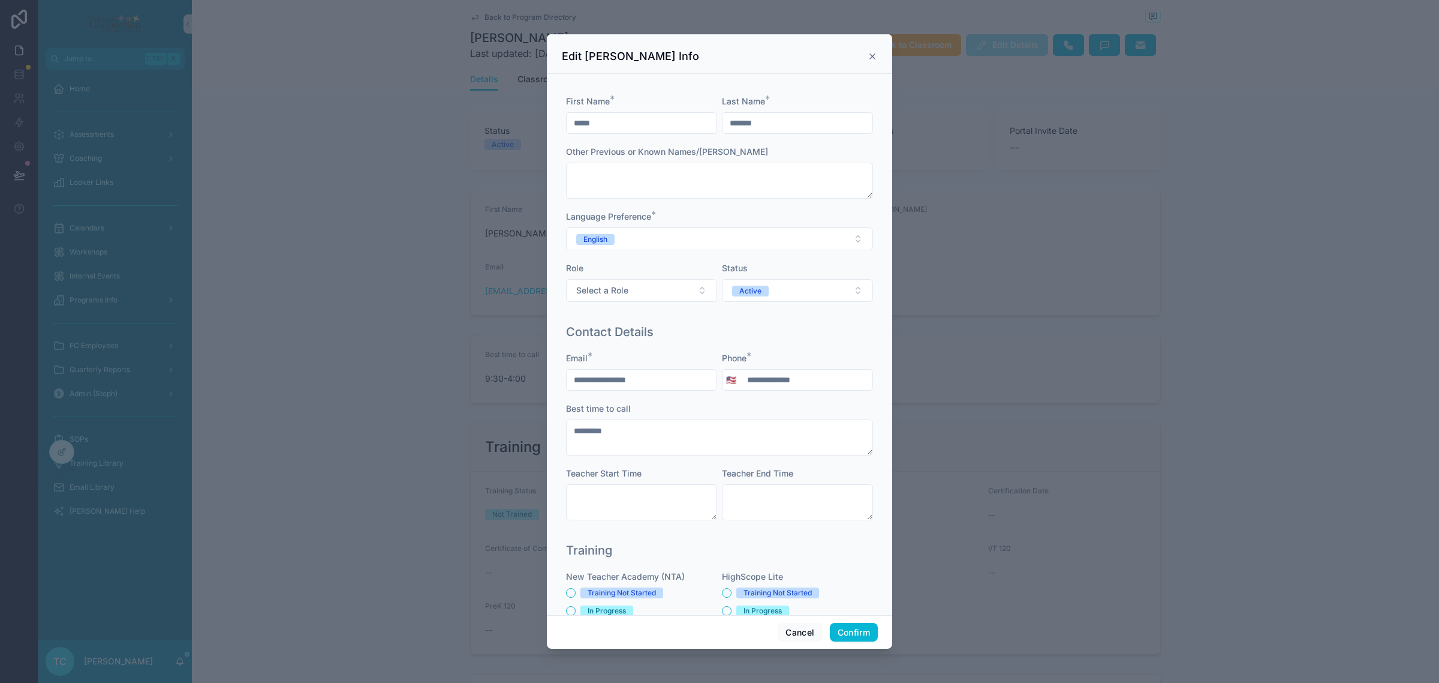 This screenshot has width=1439, height=683. Describe the element at coordinates (602, 290) in the screenshot. I see `span: Select a Role` at that location.